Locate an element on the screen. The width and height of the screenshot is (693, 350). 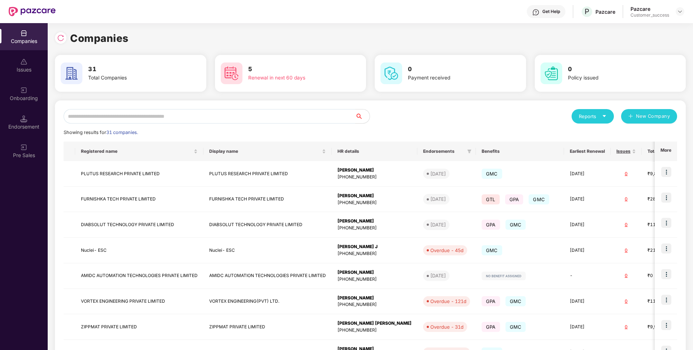
img: svg+xml;base64,PHN2ZyB4bWxucz0iaHR0cDovL3d3dy53My5vcmcvMjAwMC9zdmciIHdpZHRoPSIxMjIiIGhlaWdodD0iMj... is located at coordinates (503, 276).